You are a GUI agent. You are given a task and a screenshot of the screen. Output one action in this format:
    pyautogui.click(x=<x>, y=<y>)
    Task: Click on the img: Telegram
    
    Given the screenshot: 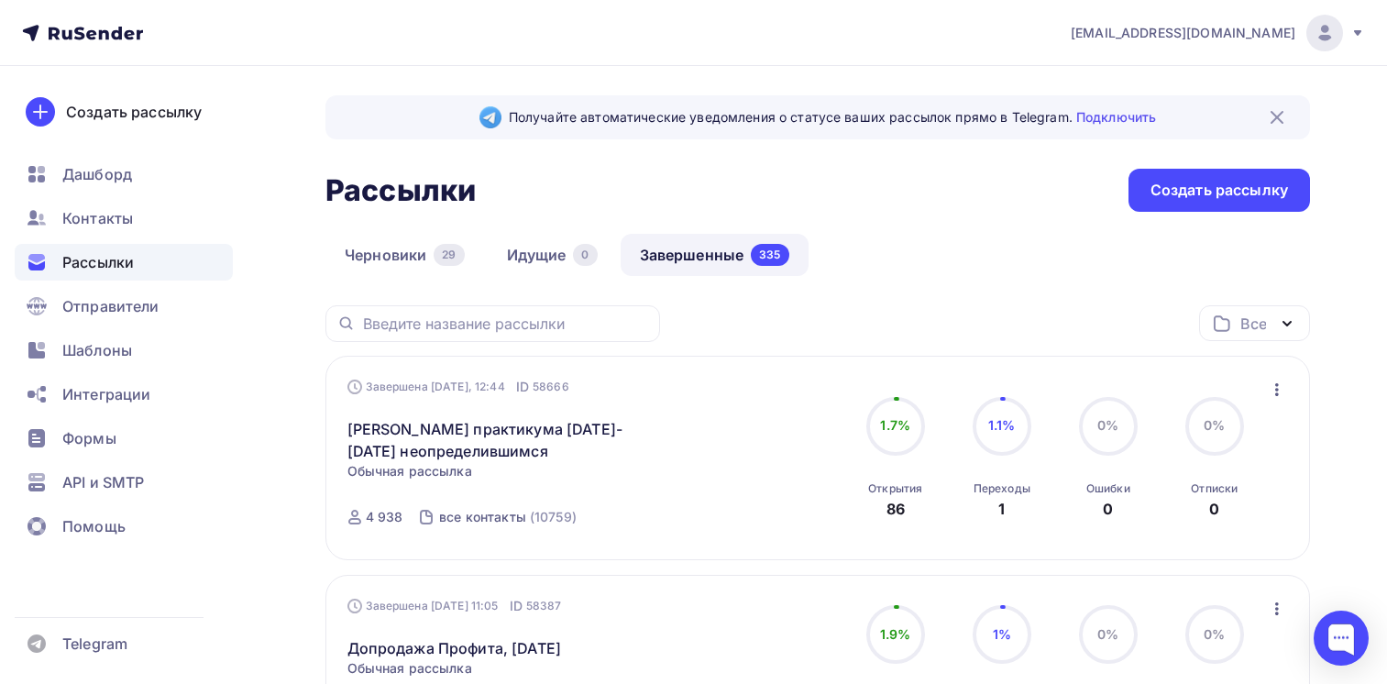 What is the action you would take?
    pyautogui.click(x=490, y=117)
    